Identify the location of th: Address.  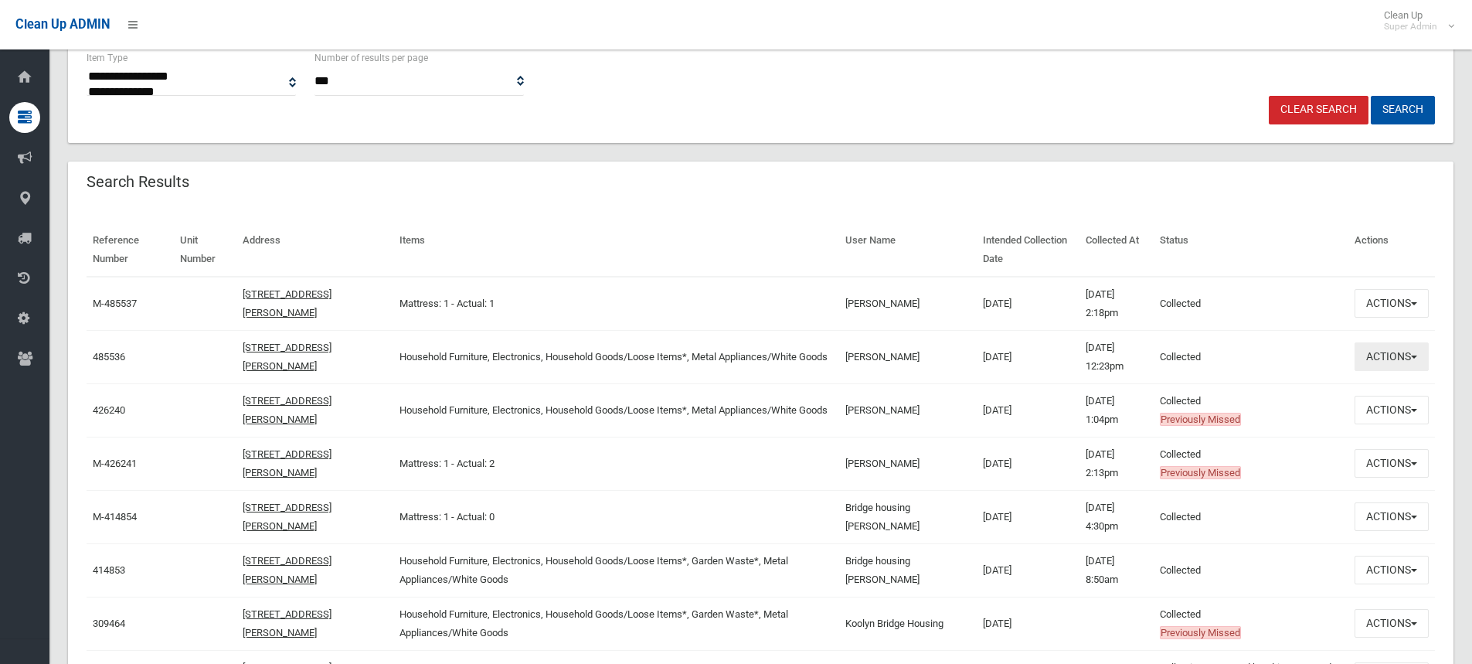
(314, 250).